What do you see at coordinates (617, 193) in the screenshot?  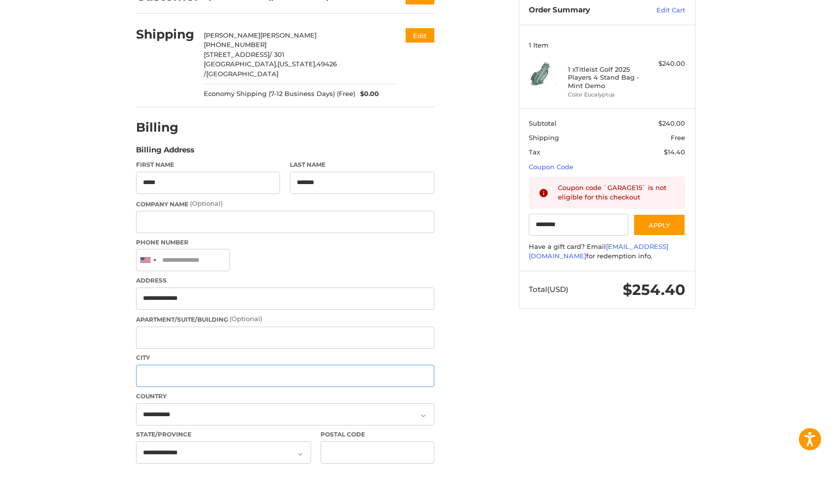 I see `div: Coupon code `GARAGE15` is not eligible for this checkout` at bounding box center [617, 193].